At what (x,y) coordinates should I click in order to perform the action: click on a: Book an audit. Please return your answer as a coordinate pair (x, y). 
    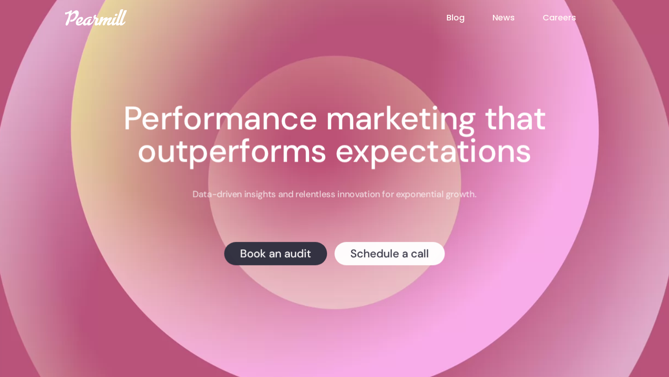
    Looking at the image, I should click on (275, 253).